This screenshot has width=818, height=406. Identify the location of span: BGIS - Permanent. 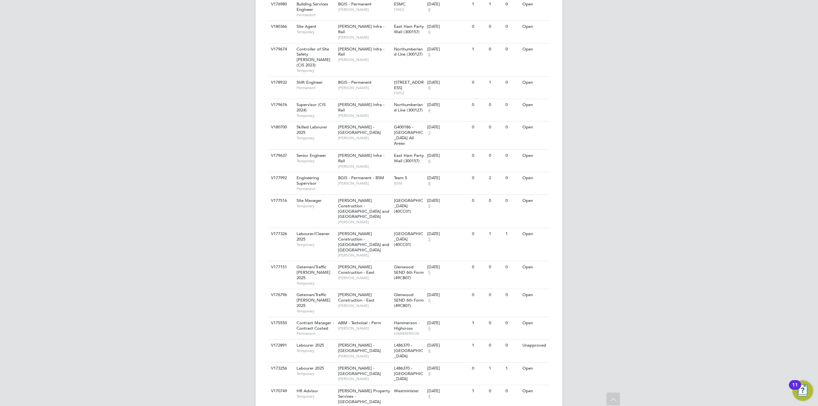
(355, 4).